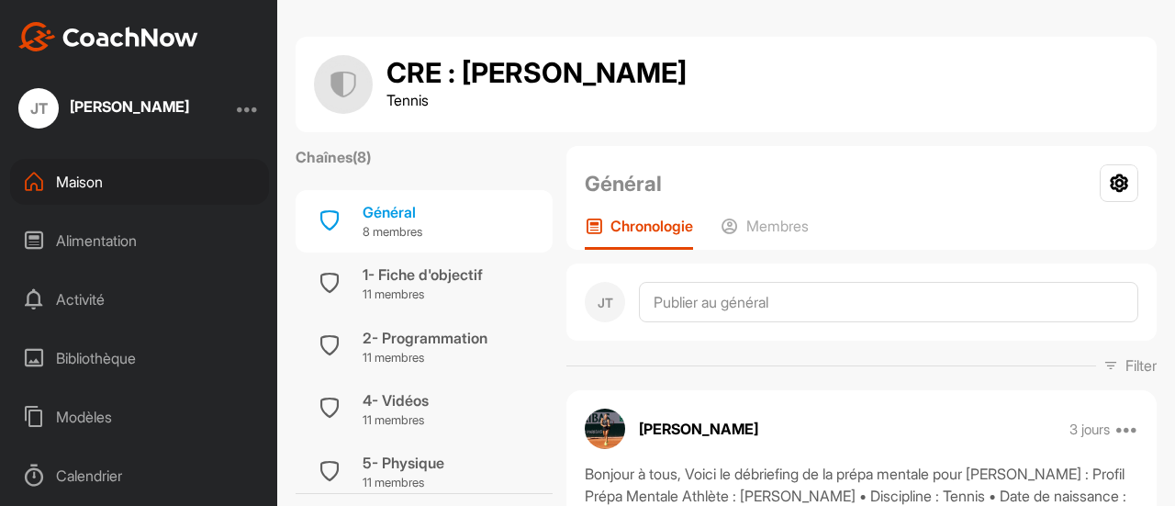 The width and height of the screenshot is (1175, 506). What do you see at coordinates (605, 429) in the screenshot?
I see `img: avatar` at bounding box center [605, 429].